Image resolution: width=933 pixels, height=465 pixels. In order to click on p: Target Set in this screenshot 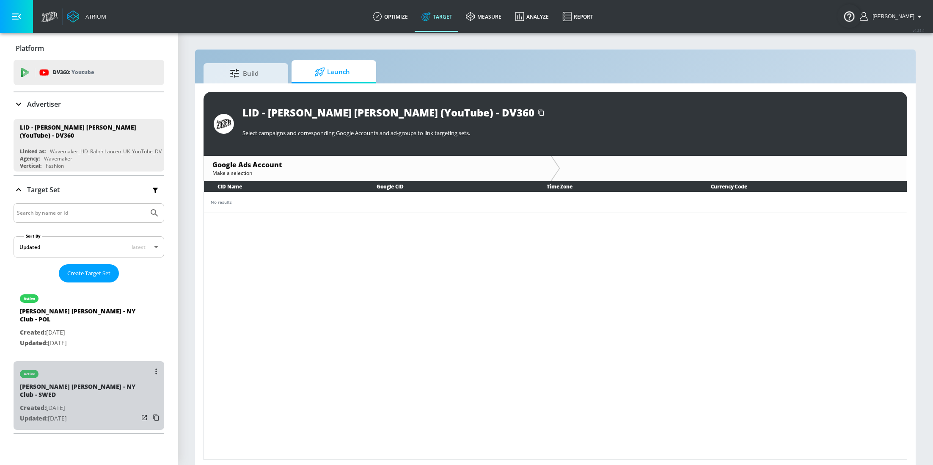, I will do `click(43, 190)`.